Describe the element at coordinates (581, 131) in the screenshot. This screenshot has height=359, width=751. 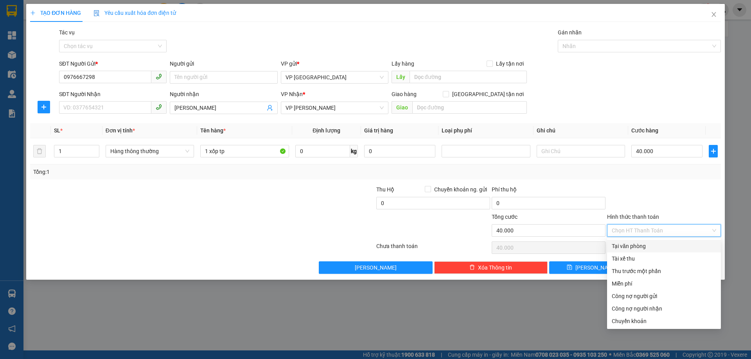
I see `th: Ghi chú` at that location.